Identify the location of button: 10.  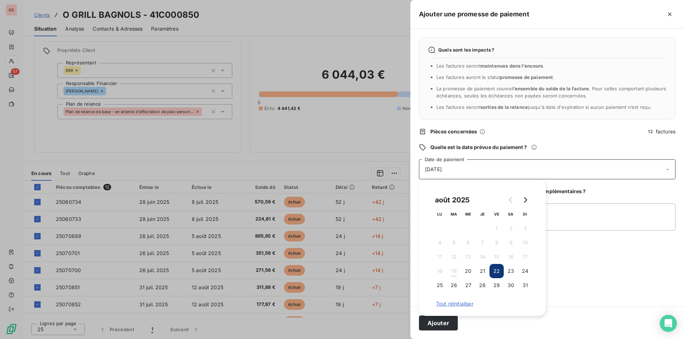
(525, 243).